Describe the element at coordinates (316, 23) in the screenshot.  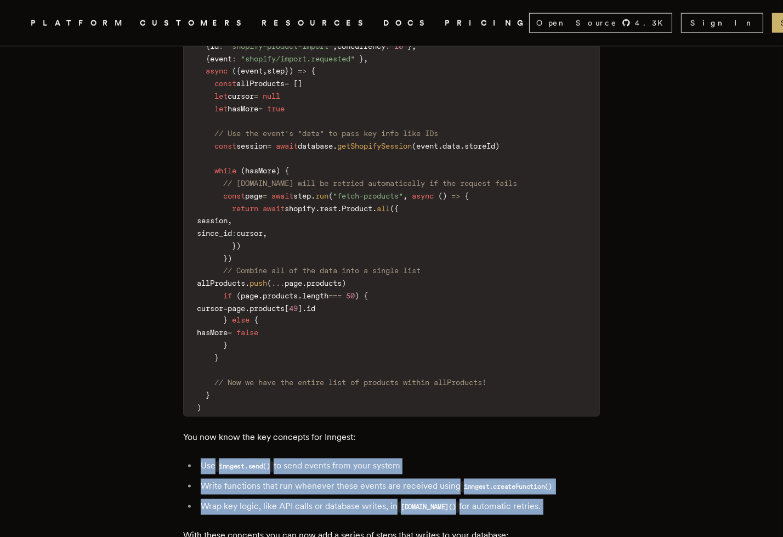
I see `span: RESOURCES` at that location.